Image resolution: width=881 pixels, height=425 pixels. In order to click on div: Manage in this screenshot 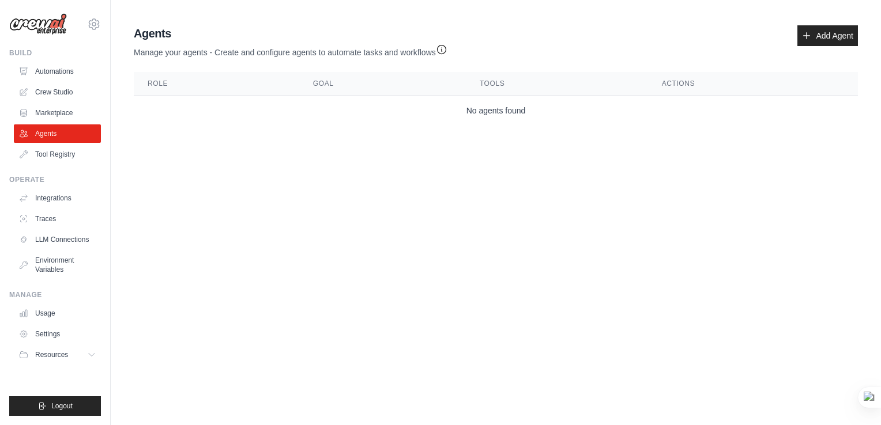, I will do `click(55, 295)`.